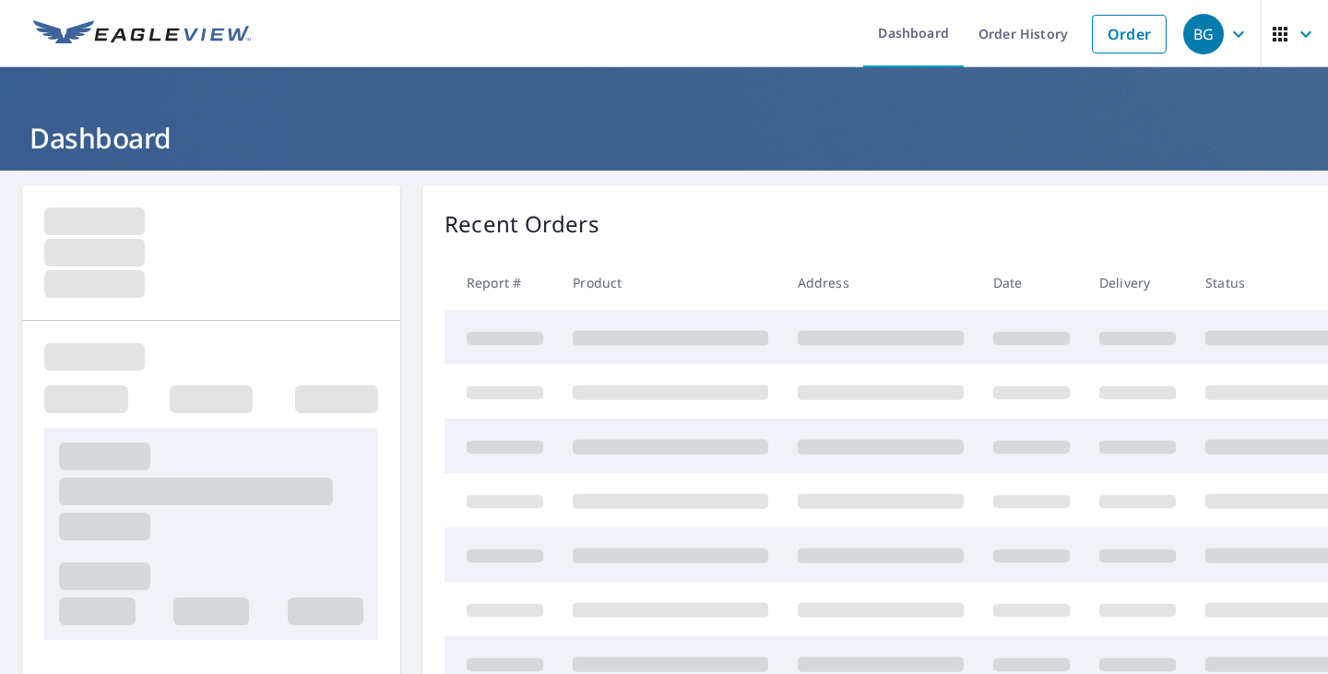 The width and height of the screenshot is (1328, 674). Describe the element at coordinates (1031, 282) in the screenshot. I see `th: Date` at that location.